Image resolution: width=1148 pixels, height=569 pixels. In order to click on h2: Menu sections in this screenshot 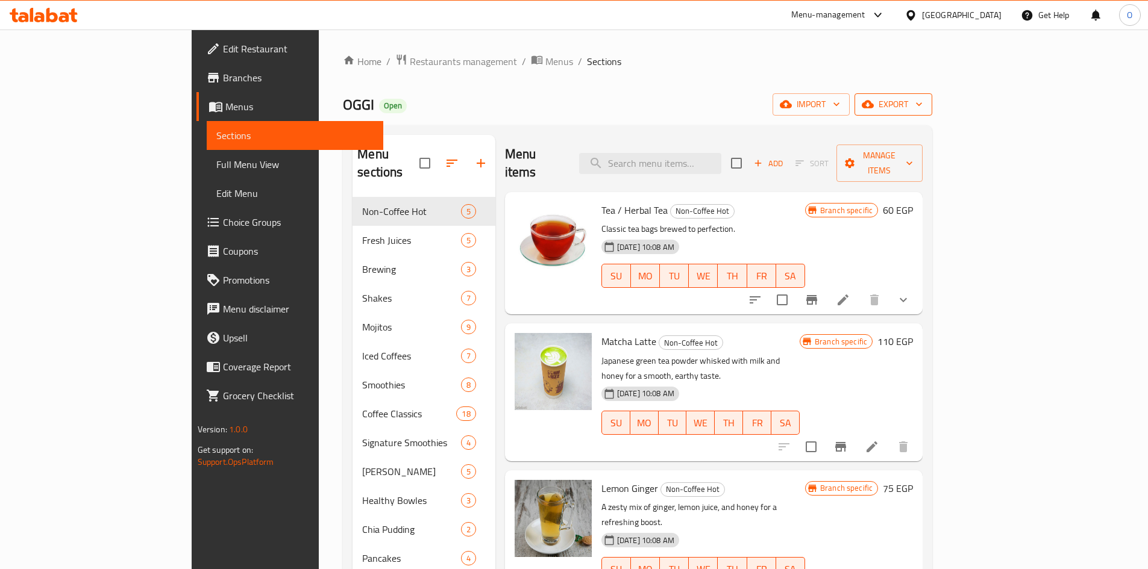, I will do `click(388, 163)`.